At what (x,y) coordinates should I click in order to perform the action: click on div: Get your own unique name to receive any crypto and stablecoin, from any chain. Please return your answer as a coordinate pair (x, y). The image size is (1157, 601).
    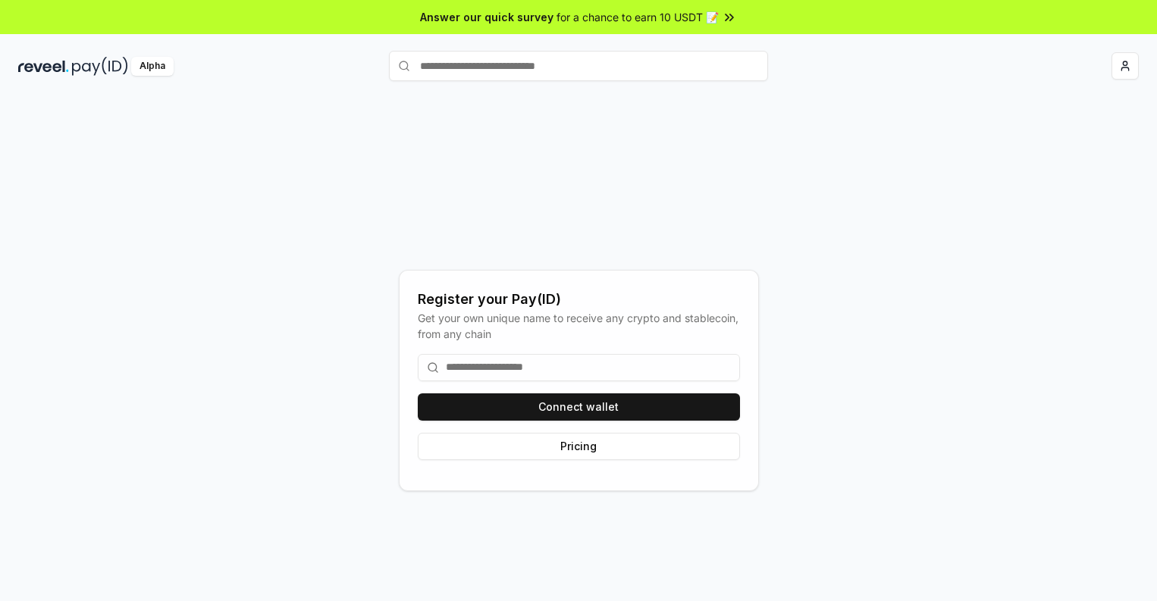
    Looking at the image, I should click on (579, 326).